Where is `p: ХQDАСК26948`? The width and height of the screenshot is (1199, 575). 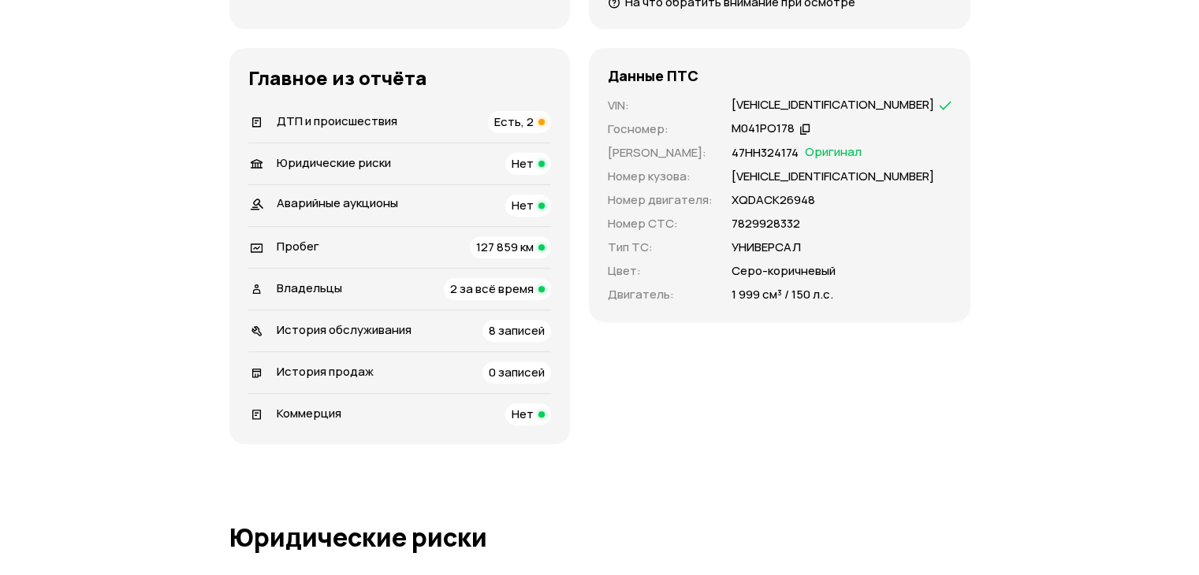 p: ХQDАСК26948 is located at coordinates (773, 200).